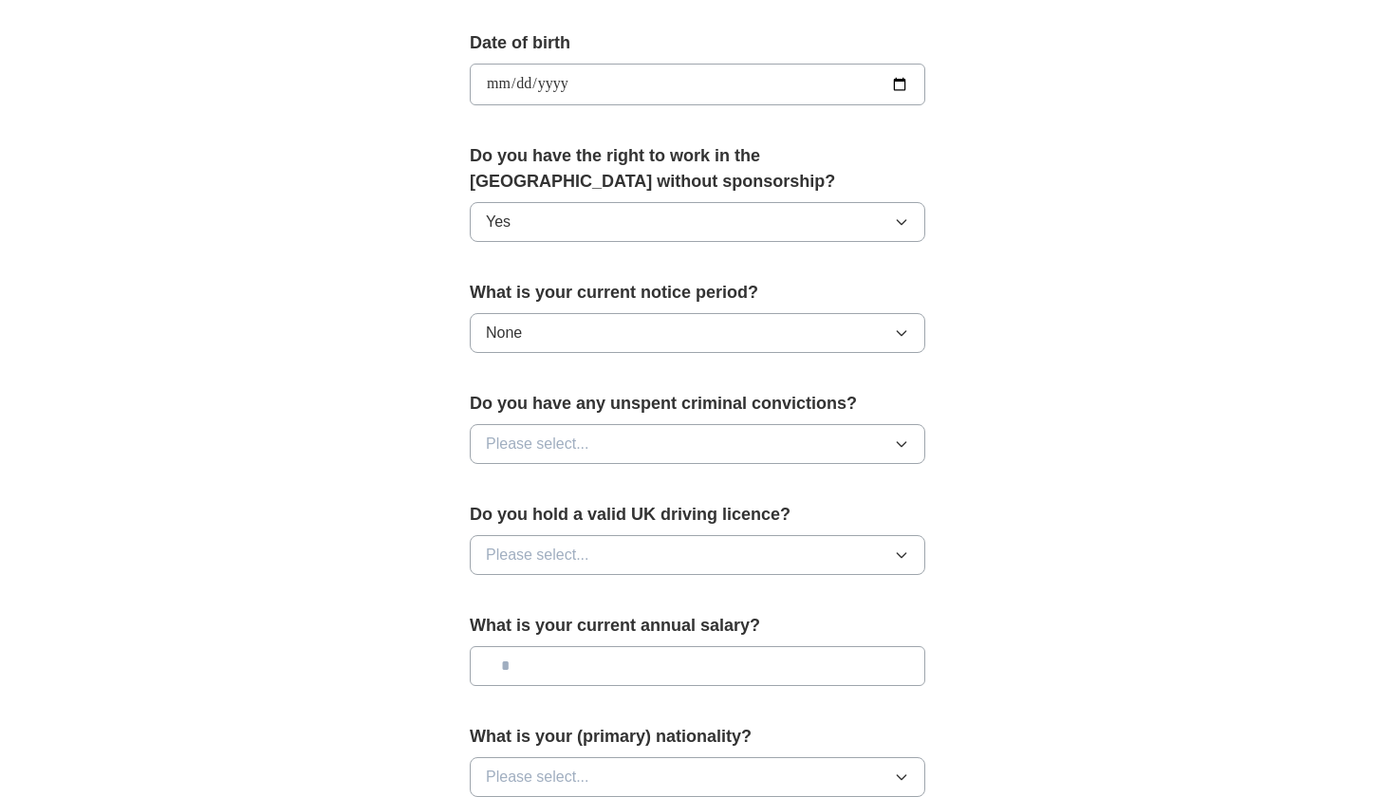 This screenshot has height=797, width=1395. What do you see at coordinates (698, 292) in the screenshot?
I see `label: What is your current notice period?` at bounding box center [698, 292].